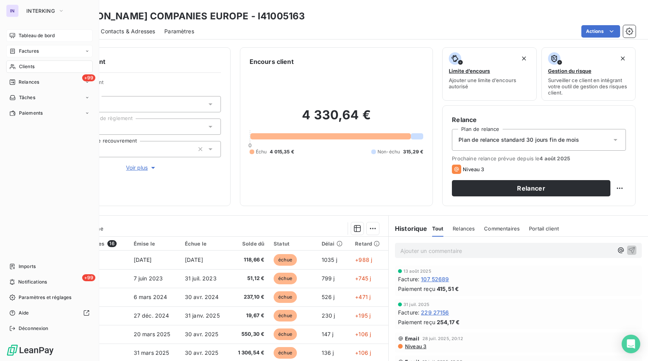  What do you see at coordinates (417, 271) in the screenshot?
I see `span: 13 août 2025` at bounding box center [417, 271].